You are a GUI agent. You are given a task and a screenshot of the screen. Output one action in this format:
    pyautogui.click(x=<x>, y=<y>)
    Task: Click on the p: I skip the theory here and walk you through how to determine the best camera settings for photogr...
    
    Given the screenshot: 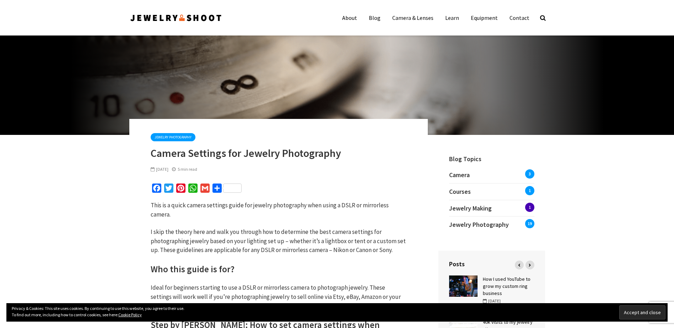 What is the action you would take?
    pyautogui.click(x=279, y=241)
    